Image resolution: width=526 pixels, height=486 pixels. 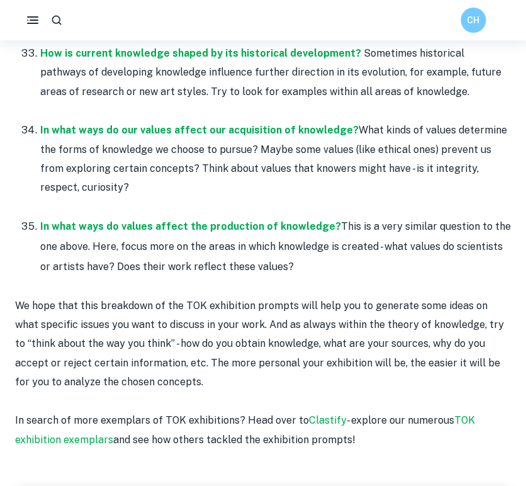 What do you see at coordinates (191, 226) in the screenshot?
I see `strong: In what ways do values affect the production of knowledge?` at bounding box center [191, 226].